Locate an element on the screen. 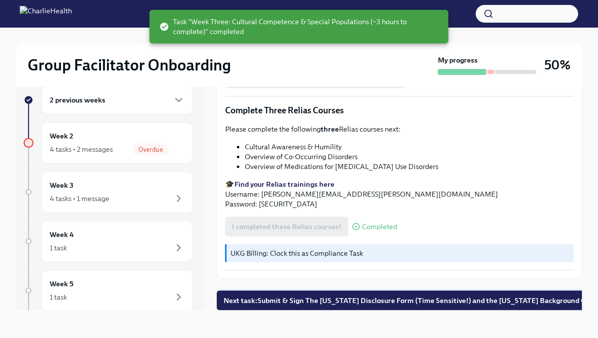 The width and height of the screenshot is (598, 338). div: 4 tasks • 1 message is located at coordinates (79, 199).